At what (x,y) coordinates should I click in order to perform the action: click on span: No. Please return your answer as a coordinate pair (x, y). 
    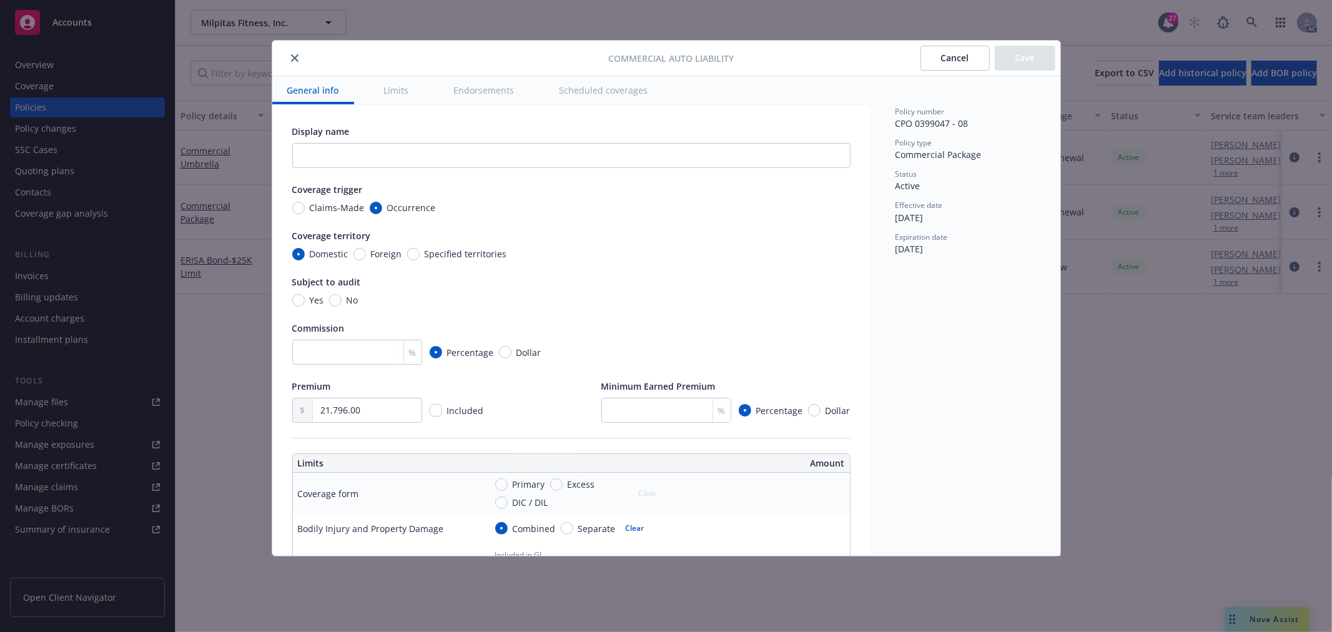
    Looking at the image, I should click on (352, 300).